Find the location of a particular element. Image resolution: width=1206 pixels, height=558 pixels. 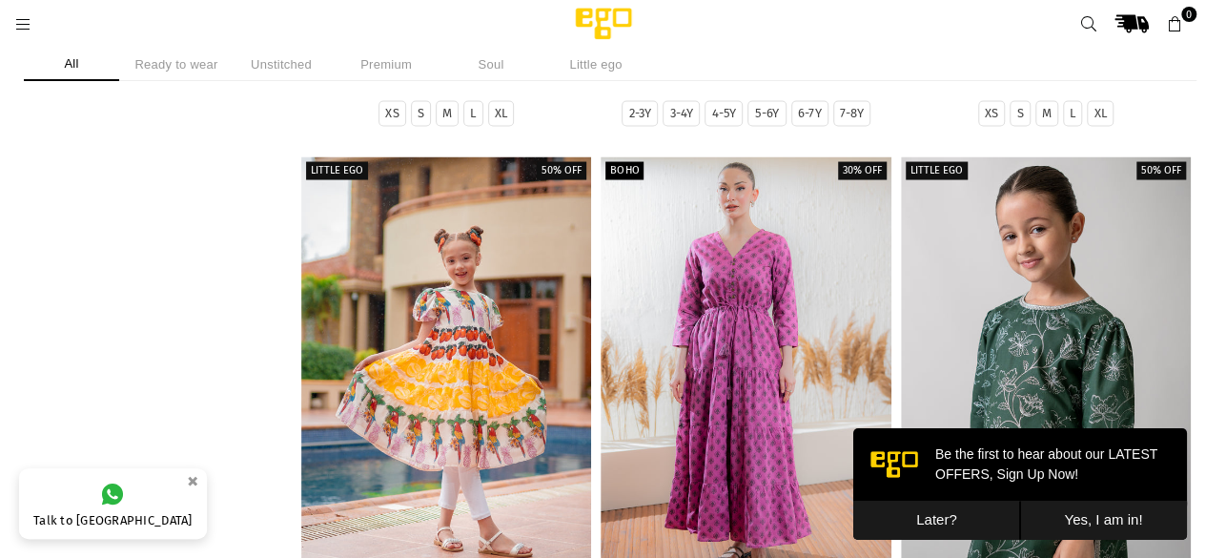

button: Yes, I am in! is located at coordinates (250, 92).